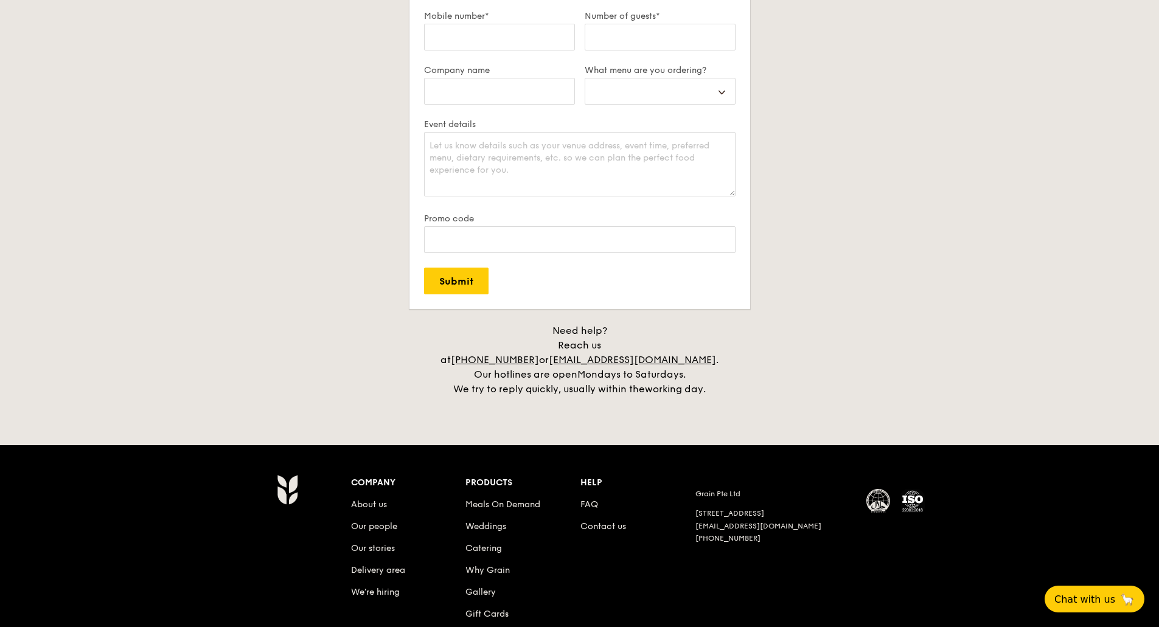 The width and height of the screenshot is (1159, 627). I want to click on div: Company, so click(408, 483).